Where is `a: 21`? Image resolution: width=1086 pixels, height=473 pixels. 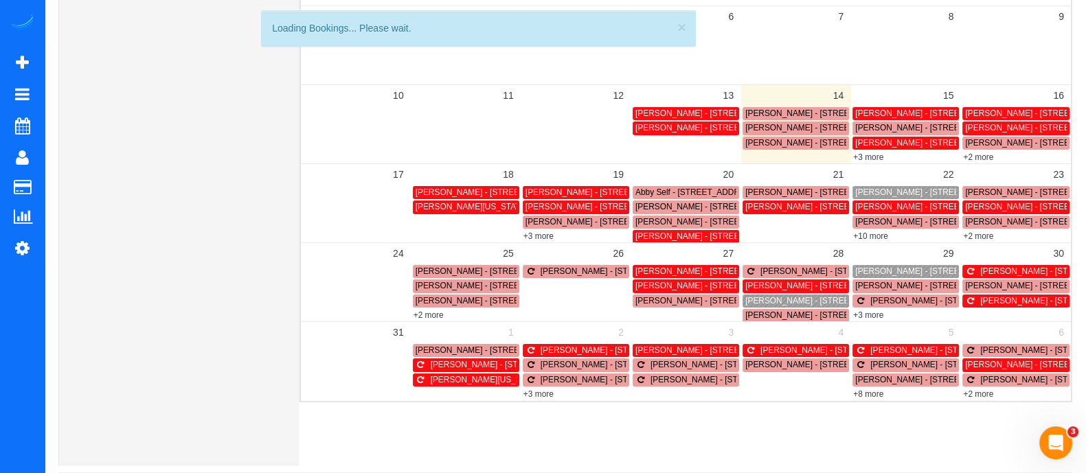 a: 21 is located at coordinates (839, 175).